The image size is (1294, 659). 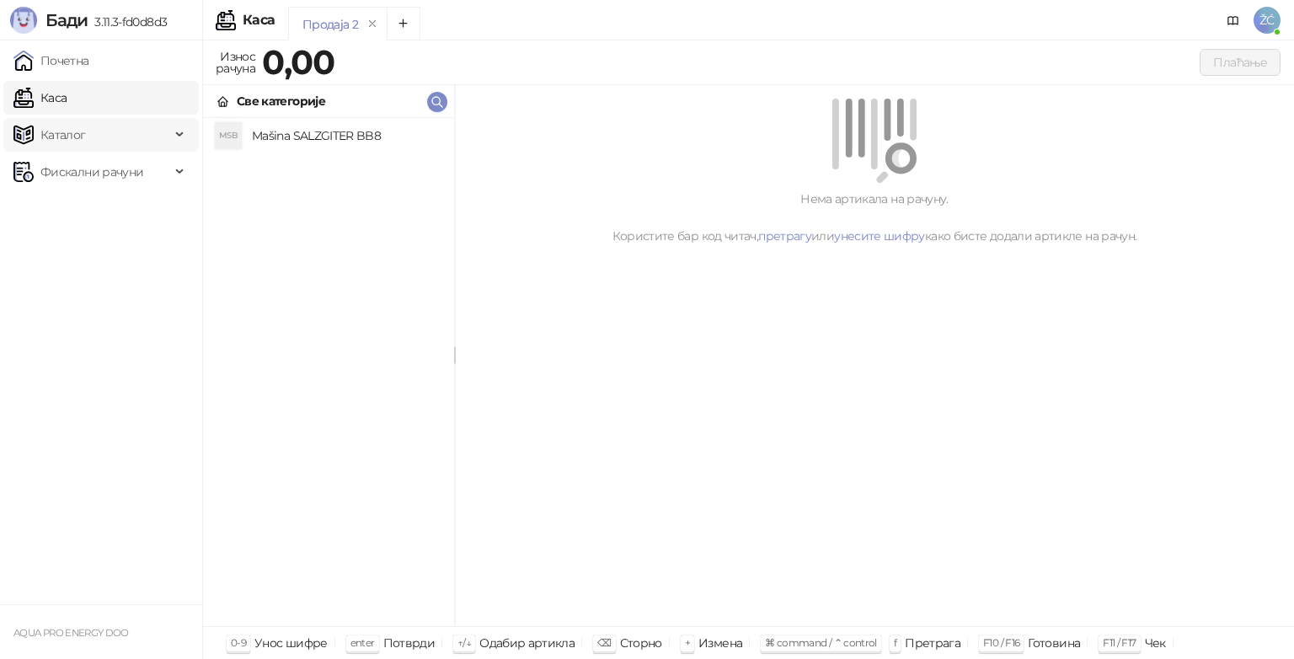 I want to click on div: Све категорије, so click(x=281, y=101).